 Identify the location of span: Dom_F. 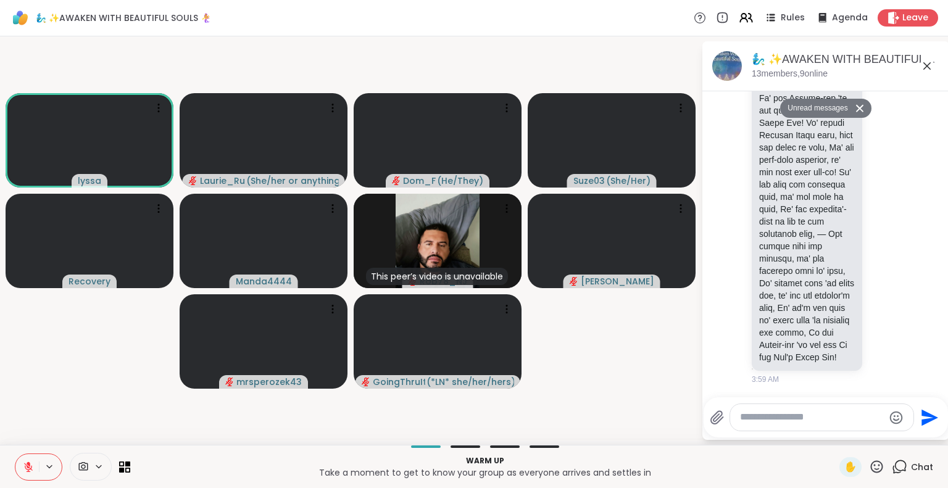
(419, 181).